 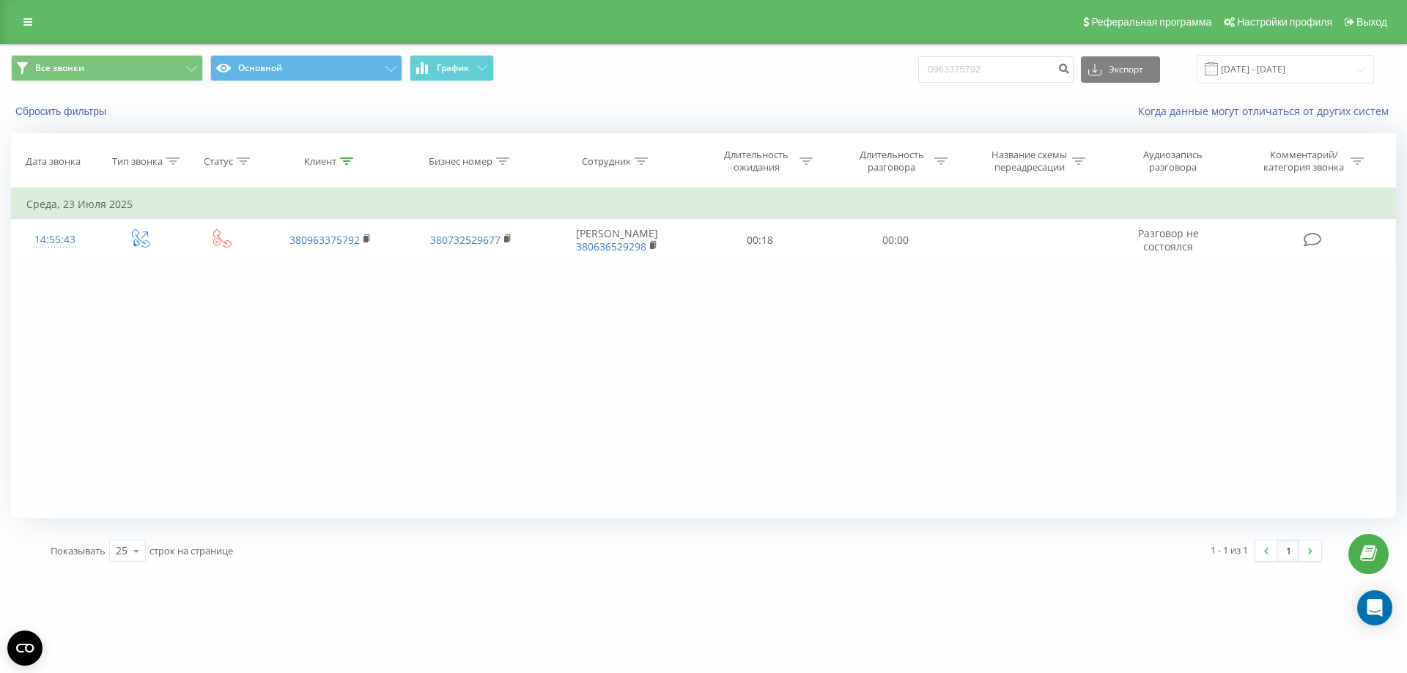 What do you see at coordinates (1304, 161) in the screenshot?
I see `div: Комментарий/категория звонка` at bounding box center [1304, 161].